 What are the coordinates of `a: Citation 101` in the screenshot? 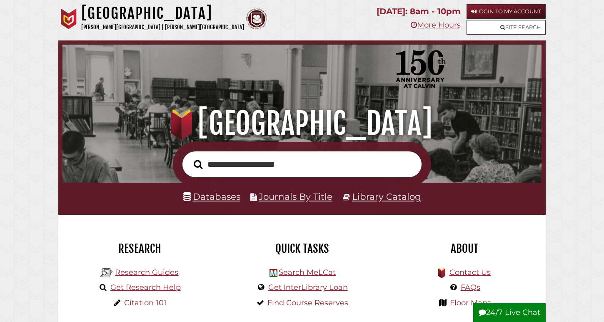 It's located at (145, 303).